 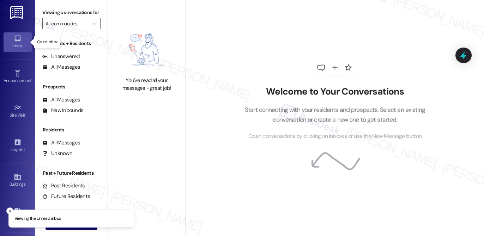 I want to click on p: Start connecting with your residents and prospects. Select an existing conversation or create a n..., so click(x=334, y=115).